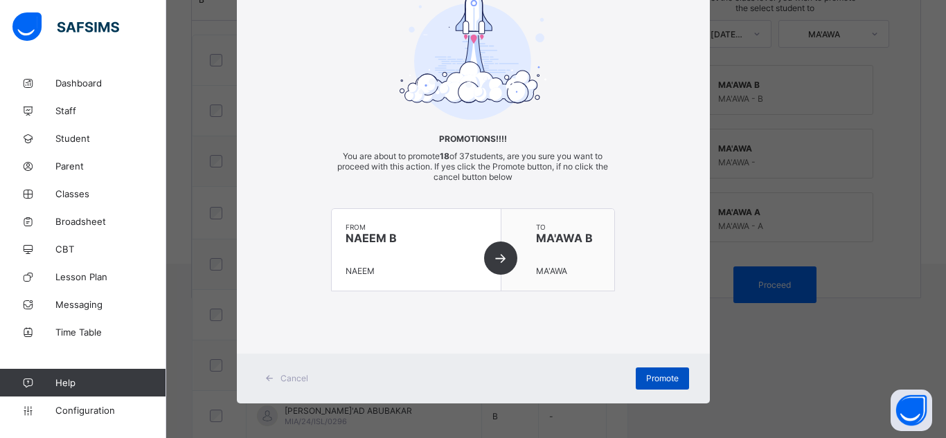 Image resolution: width=946 pixels, height=438 pixels. I want to click on span: Configuration, so click(110, 411).